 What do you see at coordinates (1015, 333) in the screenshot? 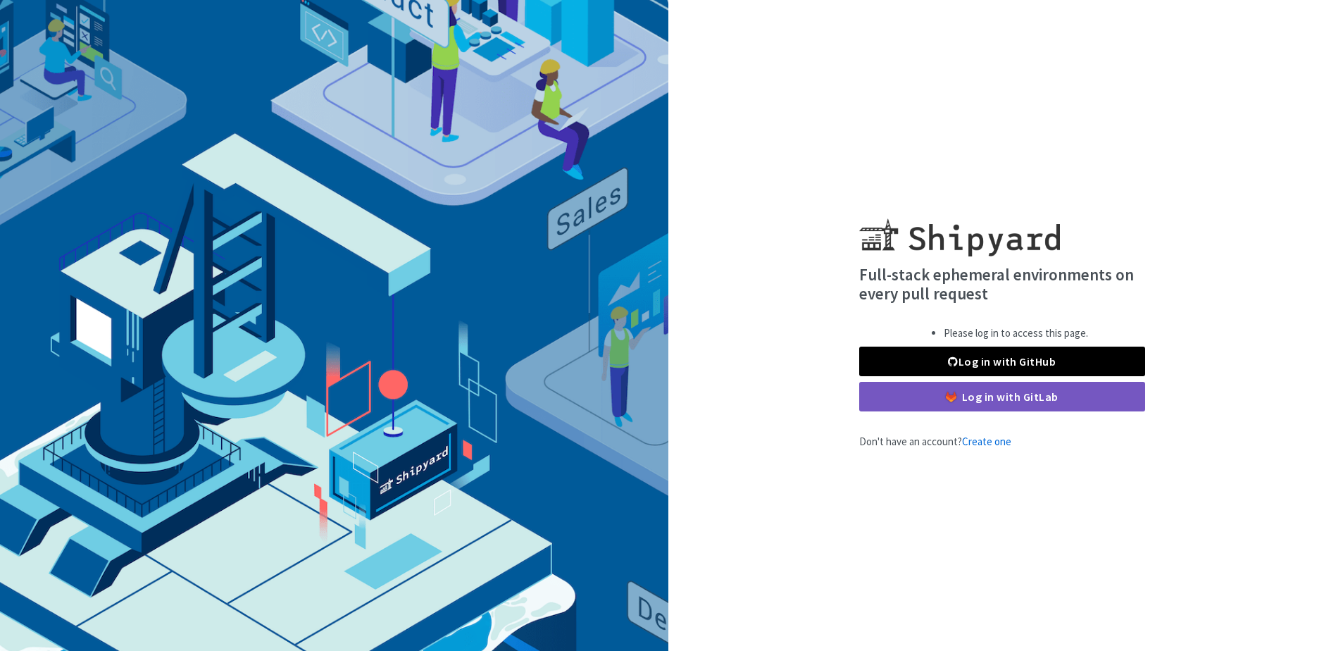
I see `li: Please log in to access this page.` at bounding box center [1015, 333].